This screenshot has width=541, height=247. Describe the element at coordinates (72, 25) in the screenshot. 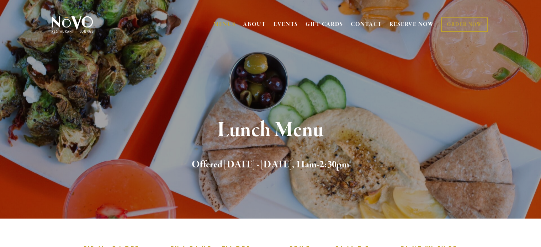

I see `img: Novo Restaurant &amp; Lounge` at that location.